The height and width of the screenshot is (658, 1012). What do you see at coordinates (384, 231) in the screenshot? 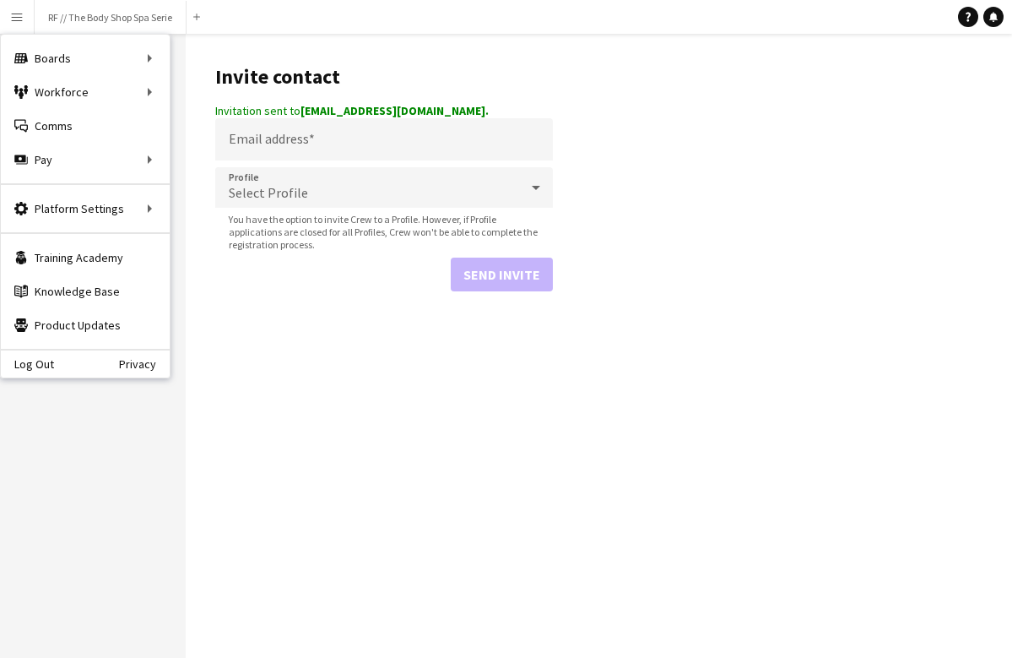
I see `span: You have the option to invite Crew to a Profile. However, if Profile applications are closed for ...` at bounding box center [384, 231].